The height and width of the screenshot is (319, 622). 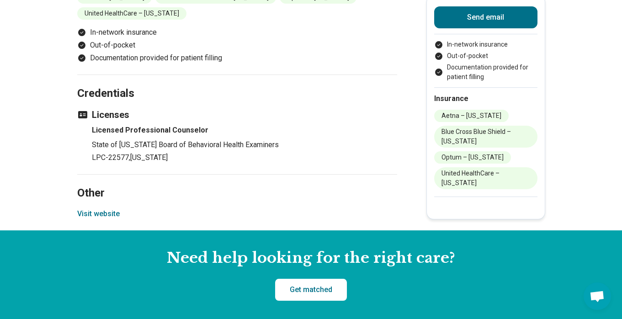 What do you see at coordinates (486, 17) in the screenshot?
I see `button: Send email` at bounding box center [486, 17].